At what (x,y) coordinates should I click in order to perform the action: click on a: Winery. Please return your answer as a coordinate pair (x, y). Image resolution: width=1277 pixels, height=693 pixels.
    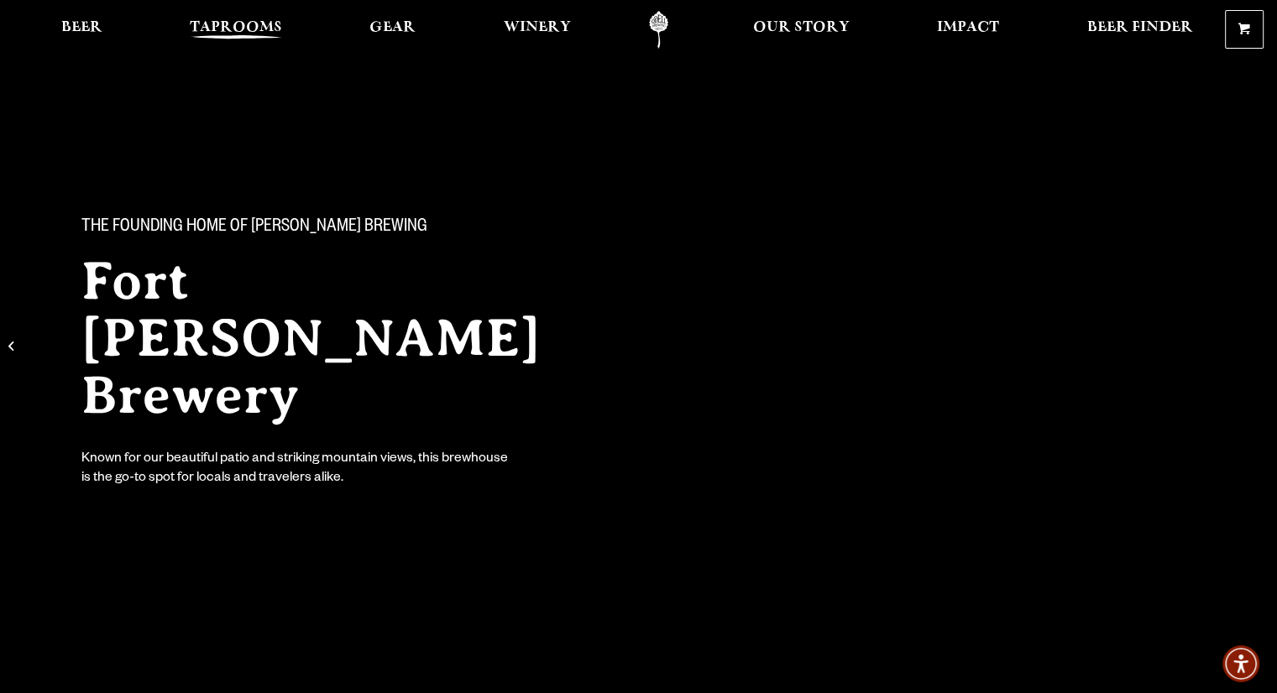
    Looking at the image, I should click on (537, 29).